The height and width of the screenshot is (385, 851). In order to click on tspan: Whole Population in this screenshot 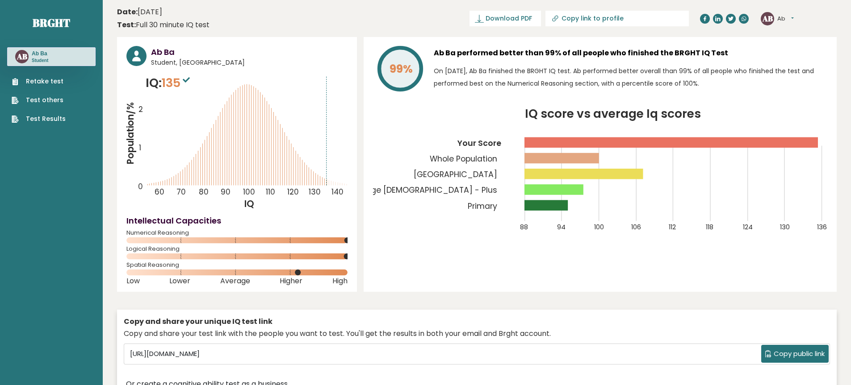, I will do `click(463, 159)`.